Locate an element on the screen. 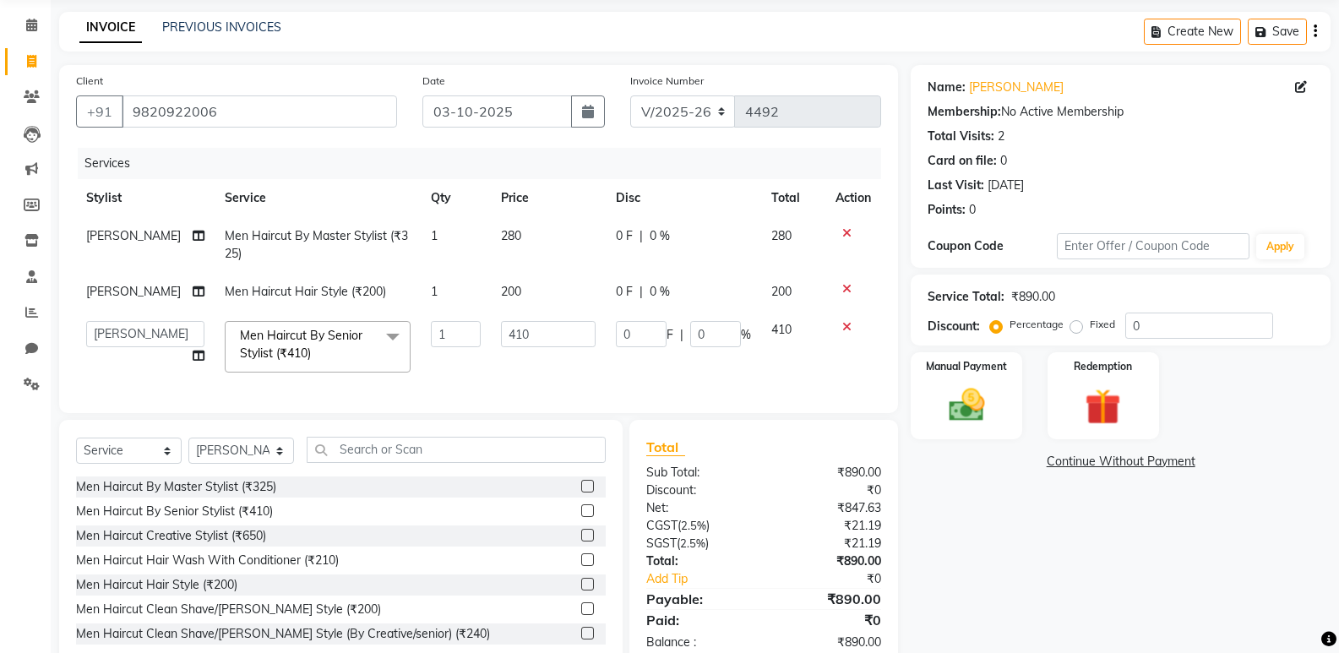 This screenshot has width=1339, height=653. div: Sub Total: is located at coordinates (699, 472).